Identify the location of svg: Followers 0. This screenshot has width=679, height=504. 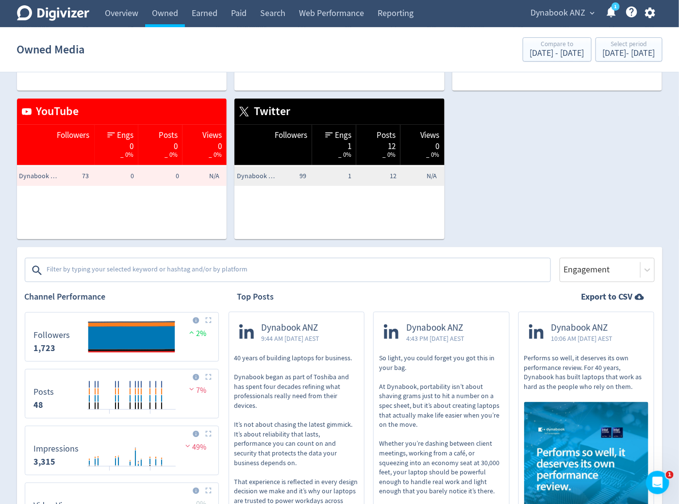
(122, 337).